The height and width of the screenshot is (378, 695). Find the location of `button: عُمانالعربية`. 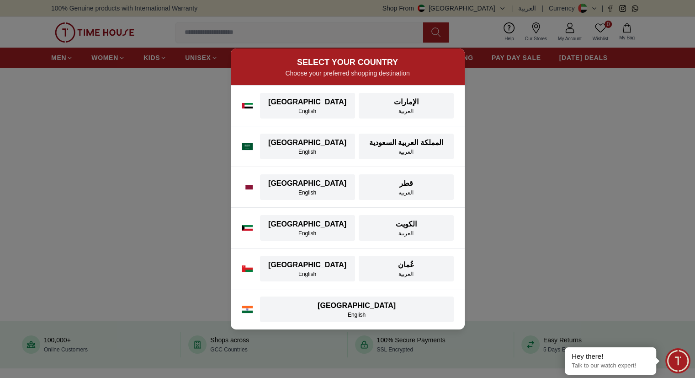

button: عُمانالعربية is located at coordinates (406, 268).